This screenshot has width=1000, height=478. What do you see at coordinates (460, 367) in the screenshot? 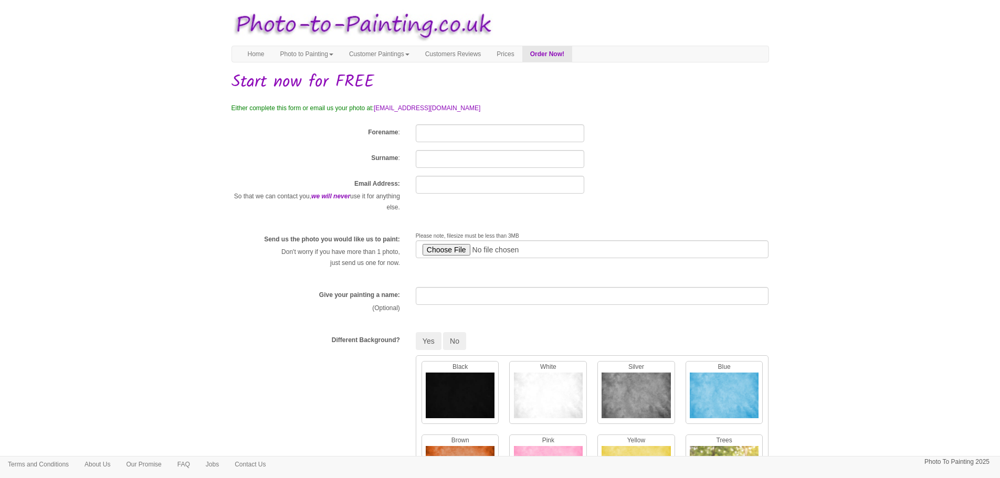
I see `p: Black` at bounding box center [460, 367].